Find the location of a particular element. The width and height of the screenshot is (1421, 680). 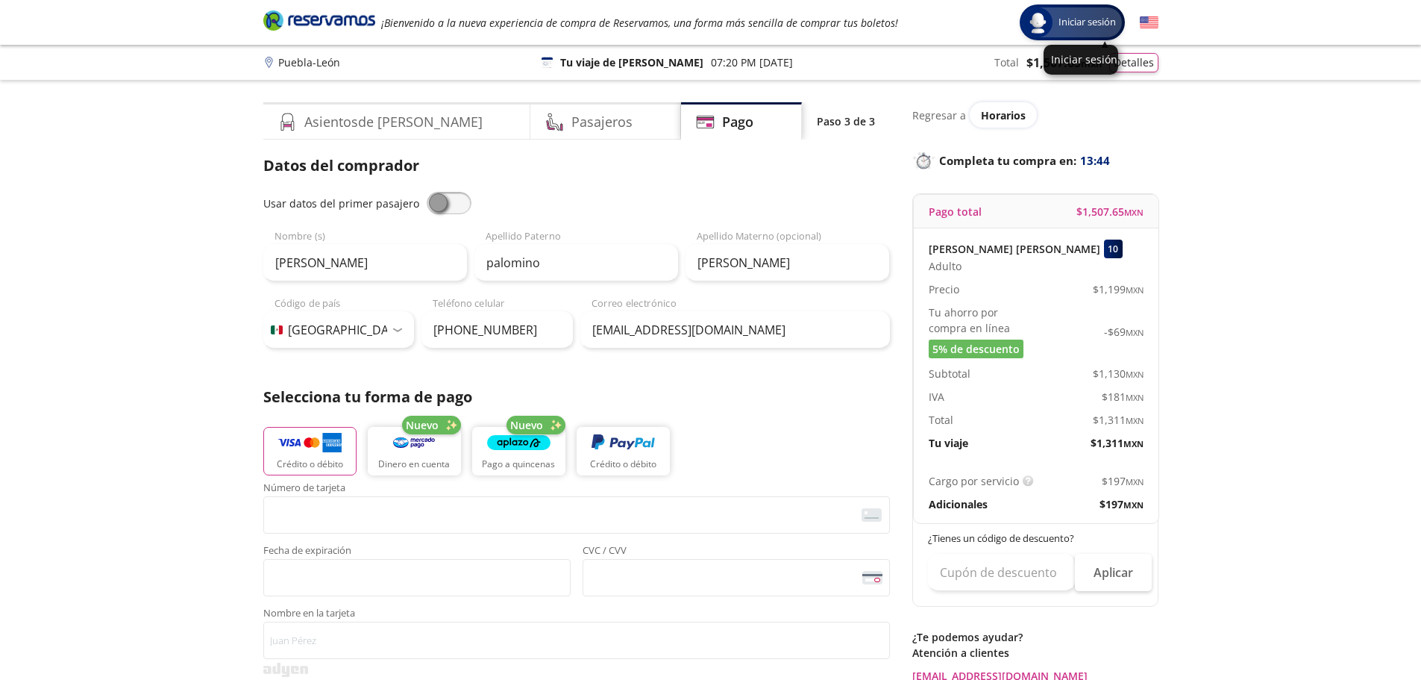

p: Cargo por servicio is located at coordinates (974, 480).